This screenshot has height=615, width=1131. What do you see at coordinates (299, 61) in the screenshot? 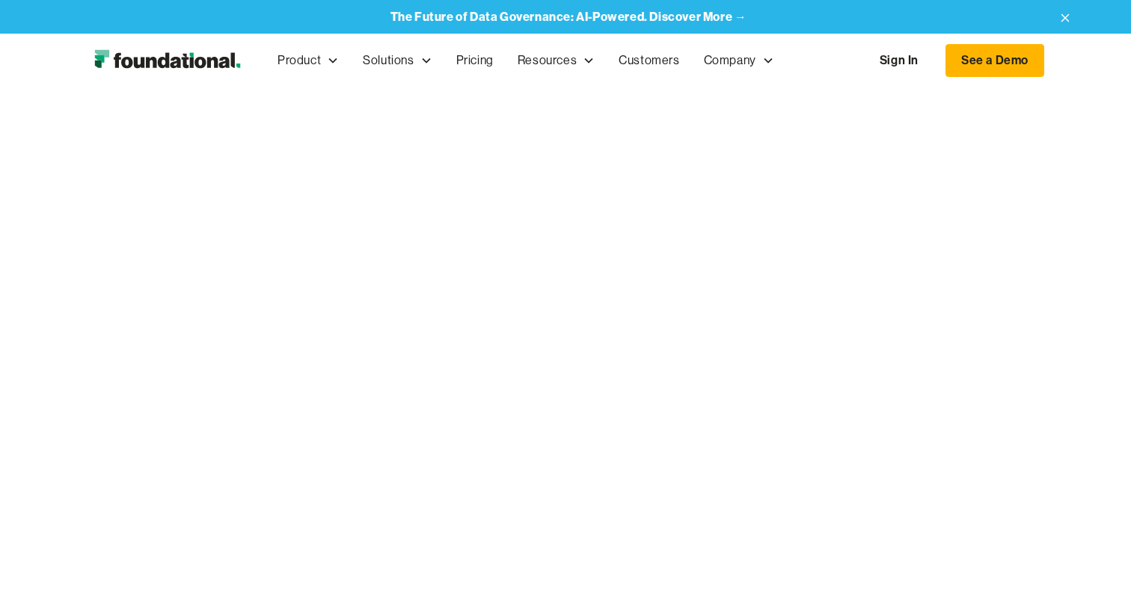
I see `div: Product` at bounding box center [299, 61].